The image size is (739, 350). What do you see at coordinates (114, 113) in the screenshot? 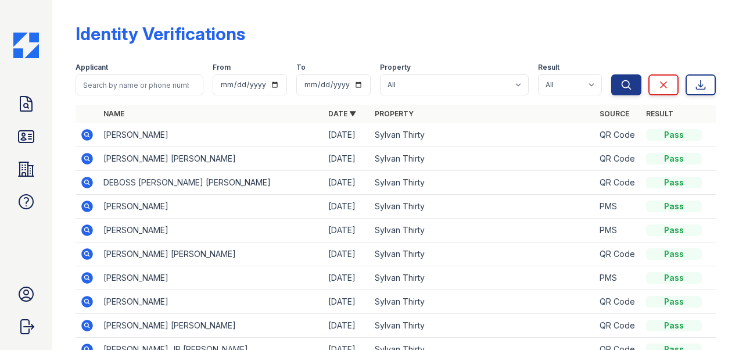
I see `a: Name` at bounding box center [114, 113].